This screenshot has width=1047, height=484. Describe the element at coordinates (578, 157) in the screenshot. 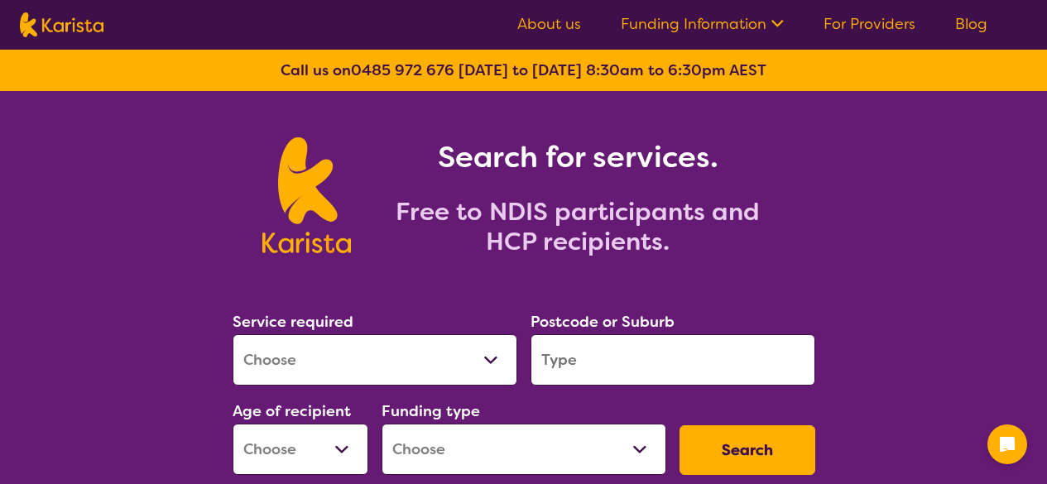

I see `h1: Search for services.` at that location.